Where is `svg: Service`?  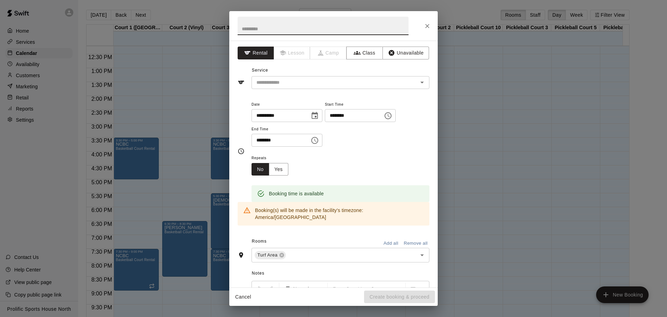
svg: Service is located at coordinates (241, 82).